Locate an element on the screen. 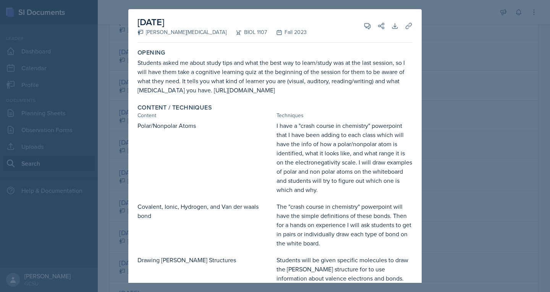 The image size is (550, 292). div: Fall 2023 is located at coordinates (287, 32).